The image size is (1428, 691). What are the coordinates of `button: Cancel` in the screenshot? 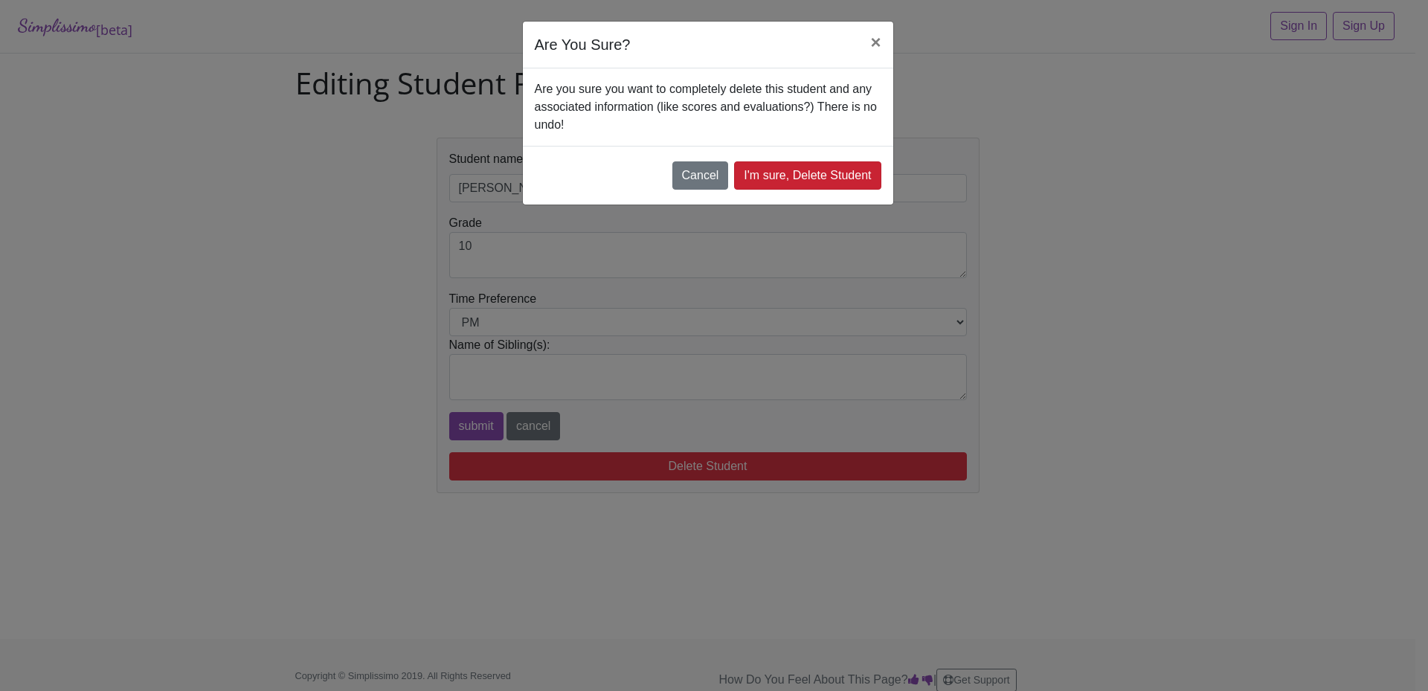 It's located at (701, 176).